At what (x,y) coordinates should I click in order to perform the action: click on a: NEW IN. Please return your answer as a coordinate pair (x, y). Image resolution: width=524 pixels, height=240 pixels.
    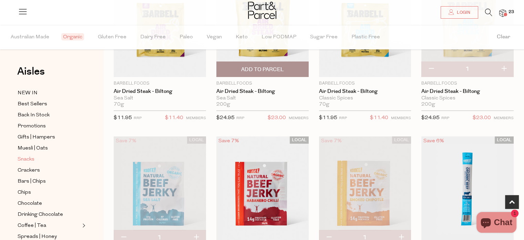
    Looking at the image, I should click on (49, 93).